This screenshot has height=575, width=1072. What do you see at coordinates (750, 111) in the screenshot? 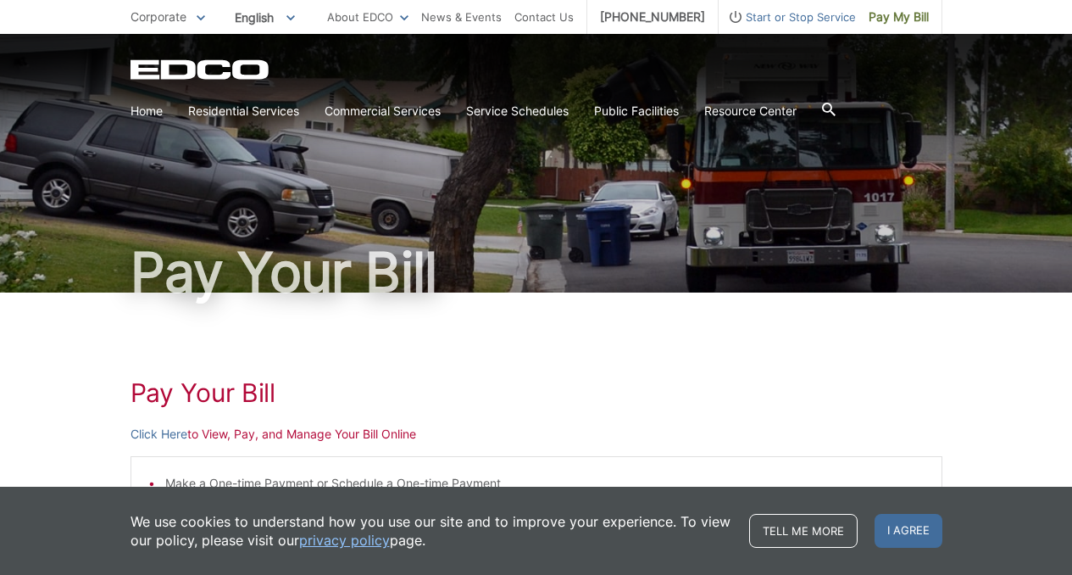
I see `a: Resource Center` at bounding box center [750, 111].